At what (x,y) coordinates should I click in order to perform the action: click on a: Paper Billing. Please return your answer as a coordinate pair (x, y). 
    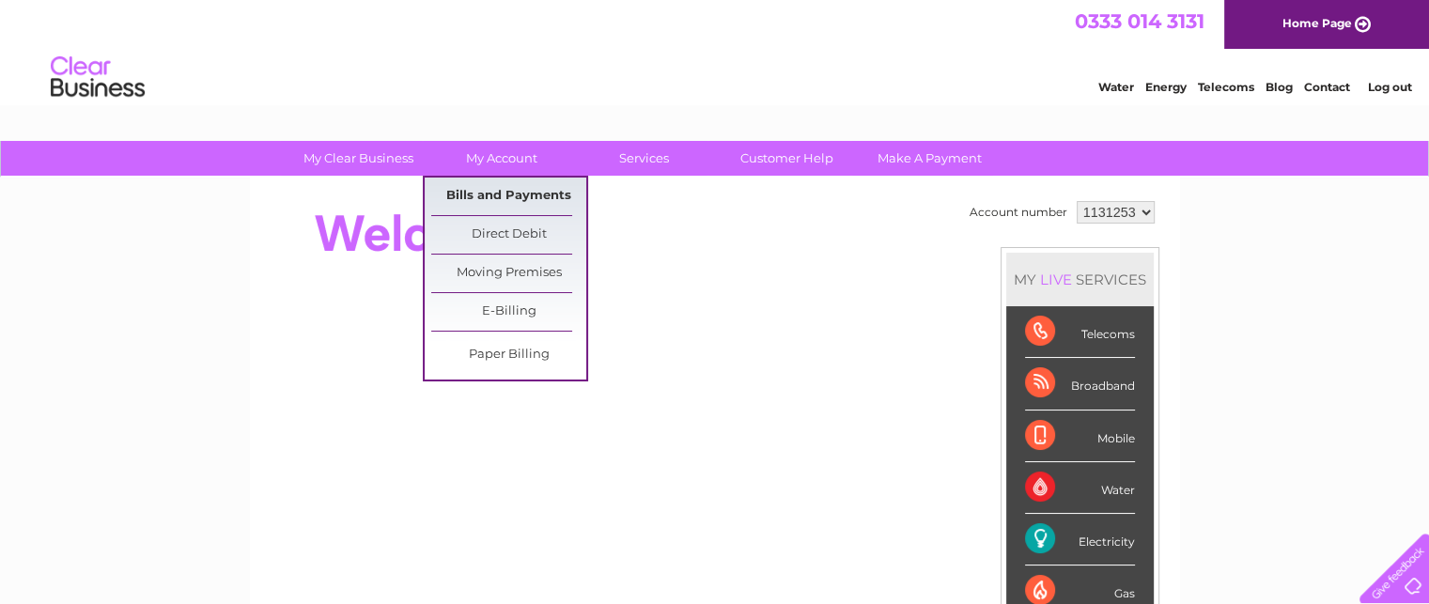
    Looking at the image, I should click on (508, 355).